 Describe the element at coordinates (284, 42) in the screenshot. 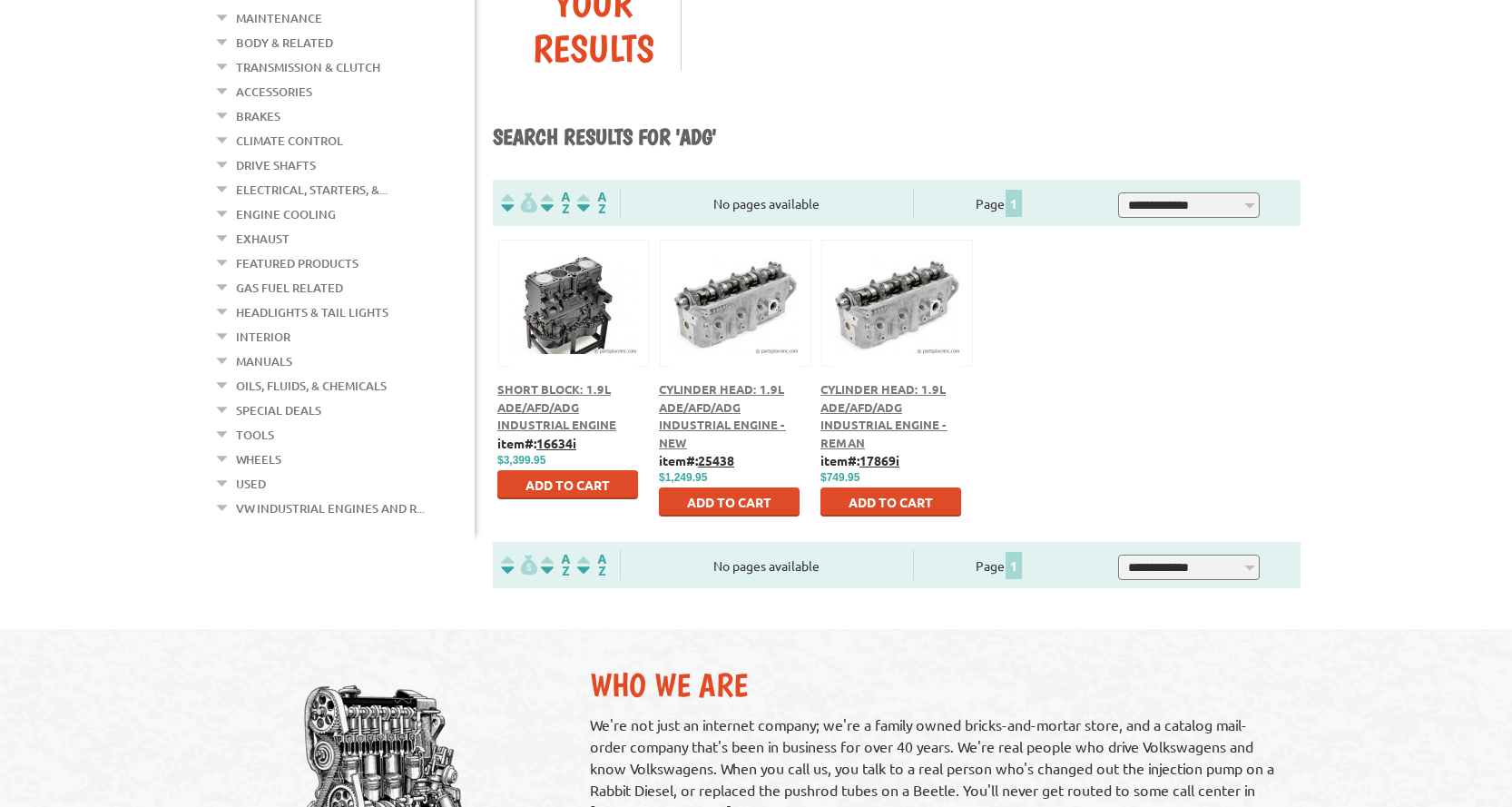

I see `a: Body & Related` at that location.